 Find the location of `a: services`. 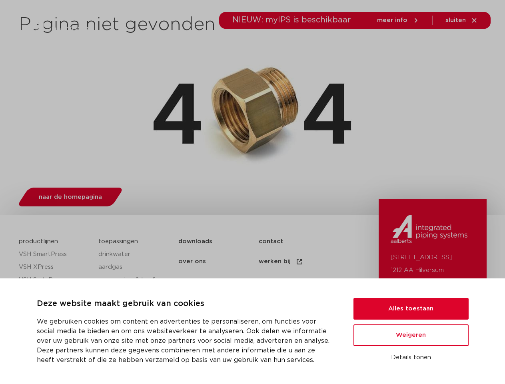

a: services is located at coordinates (355, 45).